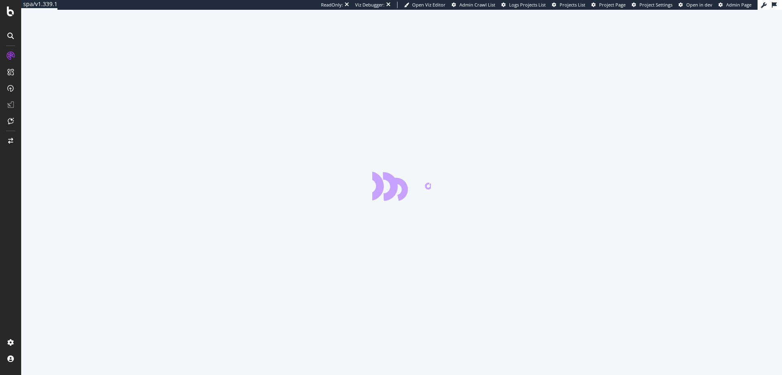  Describe the element at coordinates (696, 5) in the screenshot. I see `a: Open in dev` at that location.